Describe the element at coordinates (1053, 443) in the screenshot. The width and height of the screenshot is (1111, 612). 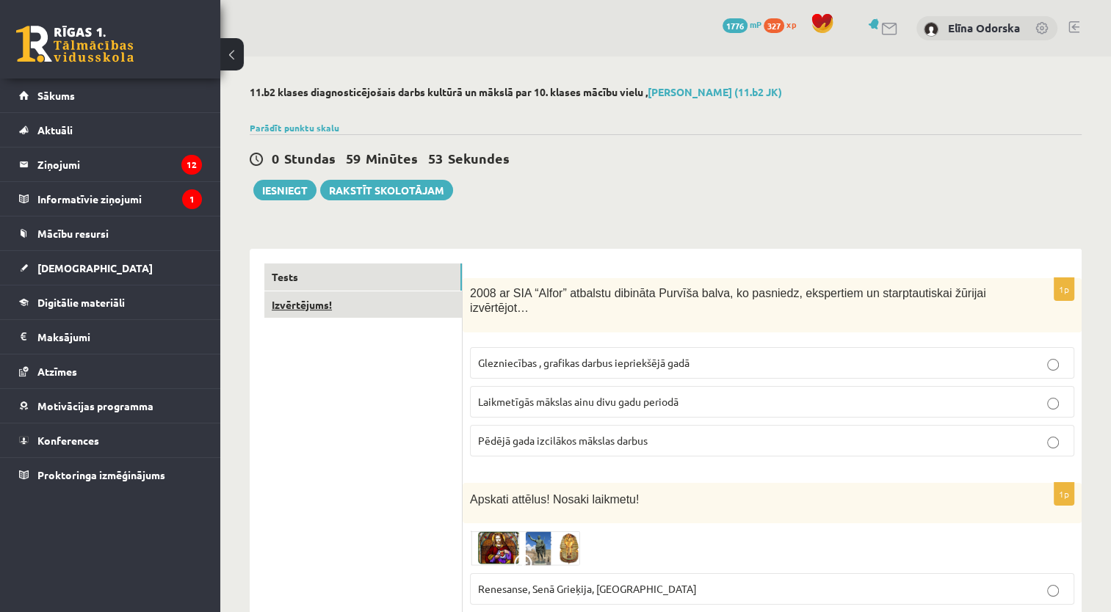
I see `input: Pēdējā gada izcilākos mākslas darbus` at that location.